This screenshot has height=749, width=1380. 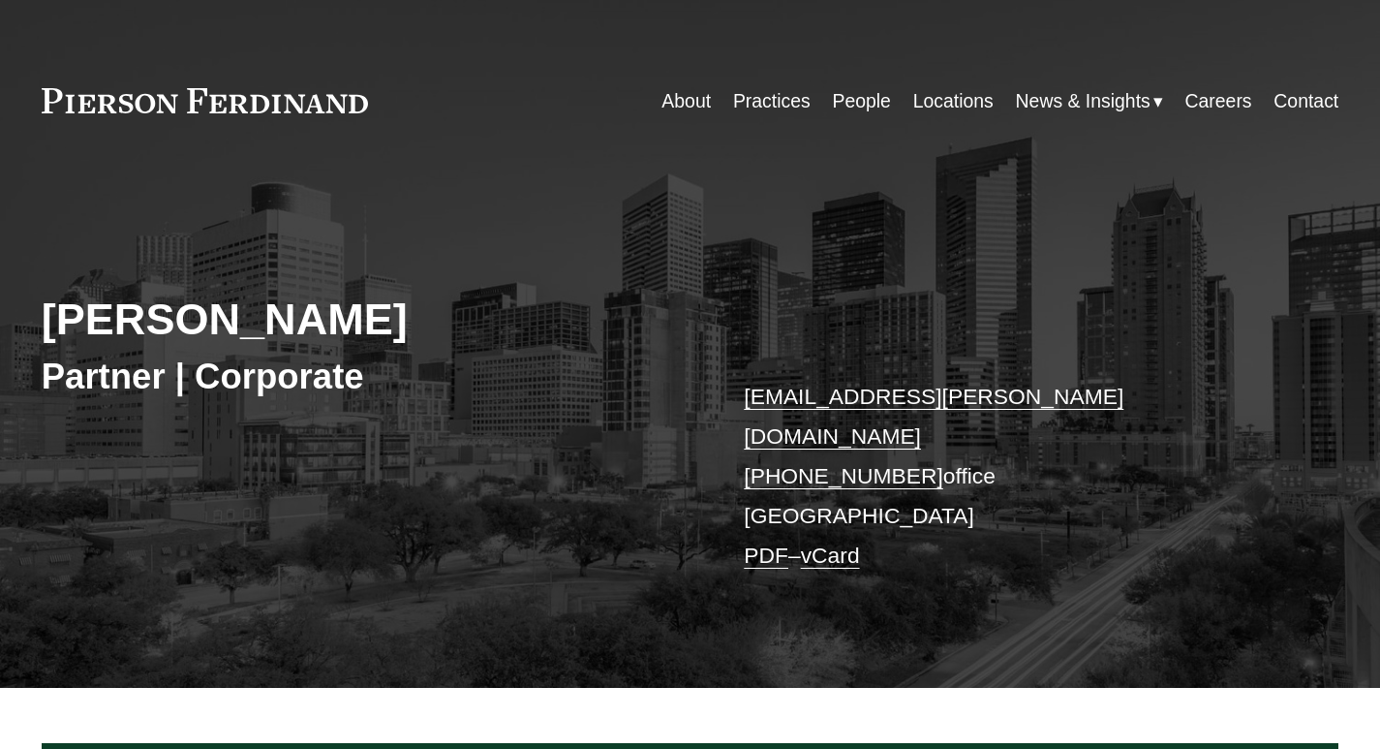 What do you see at coordinates (366, 376) in the screenshot?
I see `h3: Partner | Corporate` at bounding box center [366, 376].